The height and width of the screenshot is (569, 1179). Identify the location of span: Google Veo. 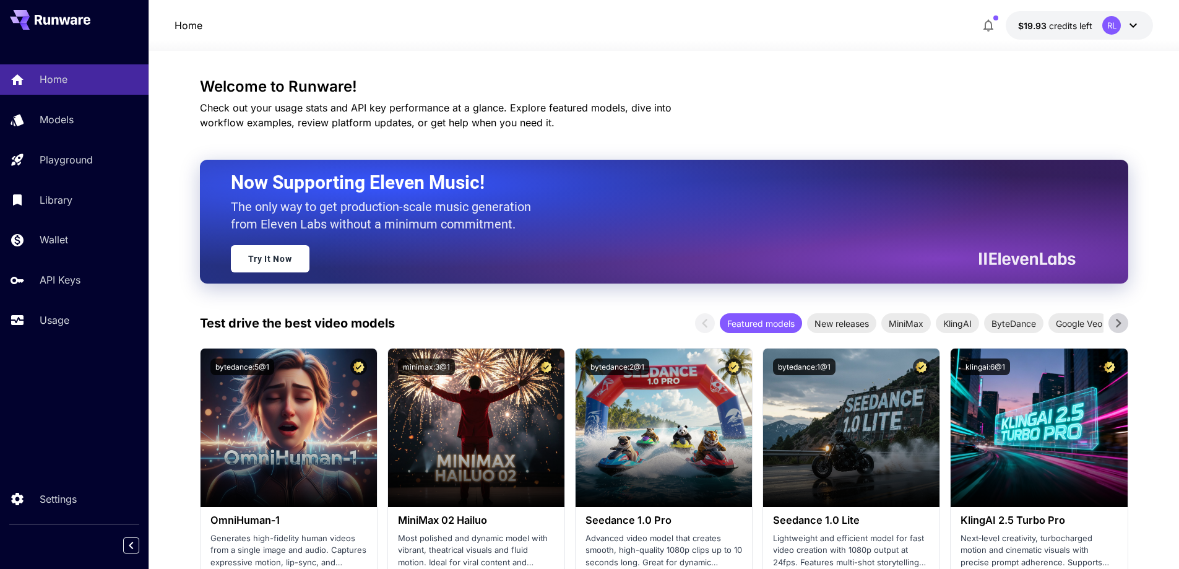
(1079, 323).